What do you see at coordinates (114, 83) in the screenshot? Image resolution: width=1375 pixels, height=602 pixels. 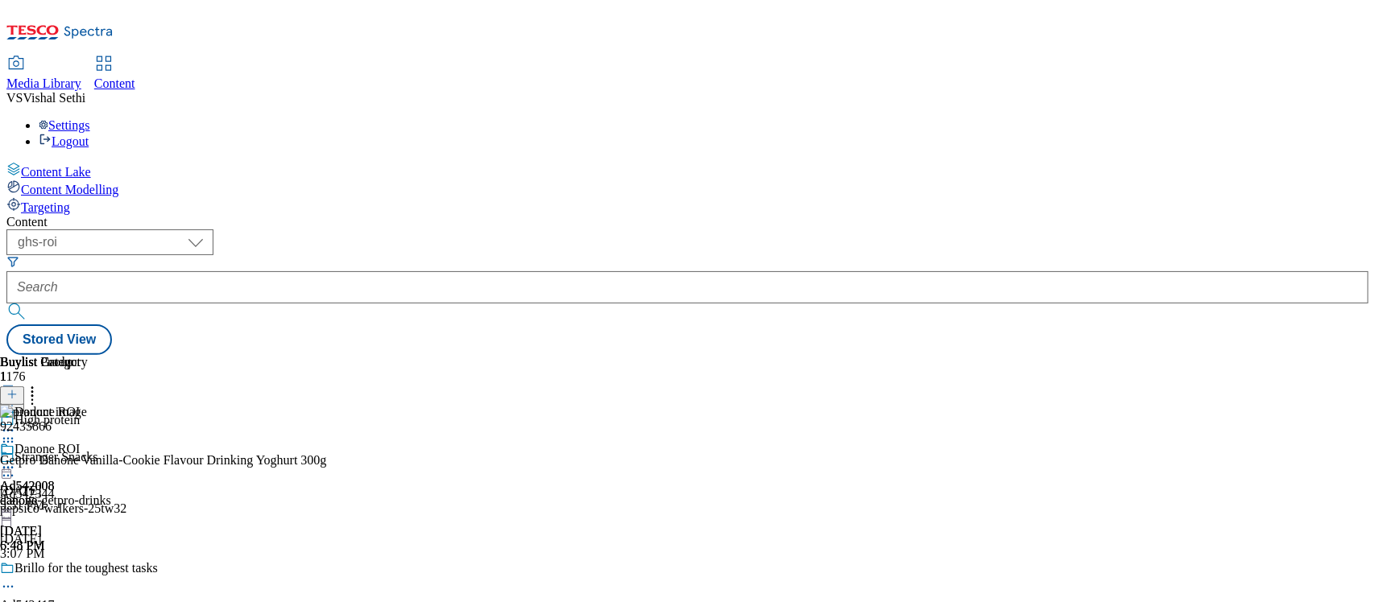 I see `span: Content` at bounding box center [114, 83].